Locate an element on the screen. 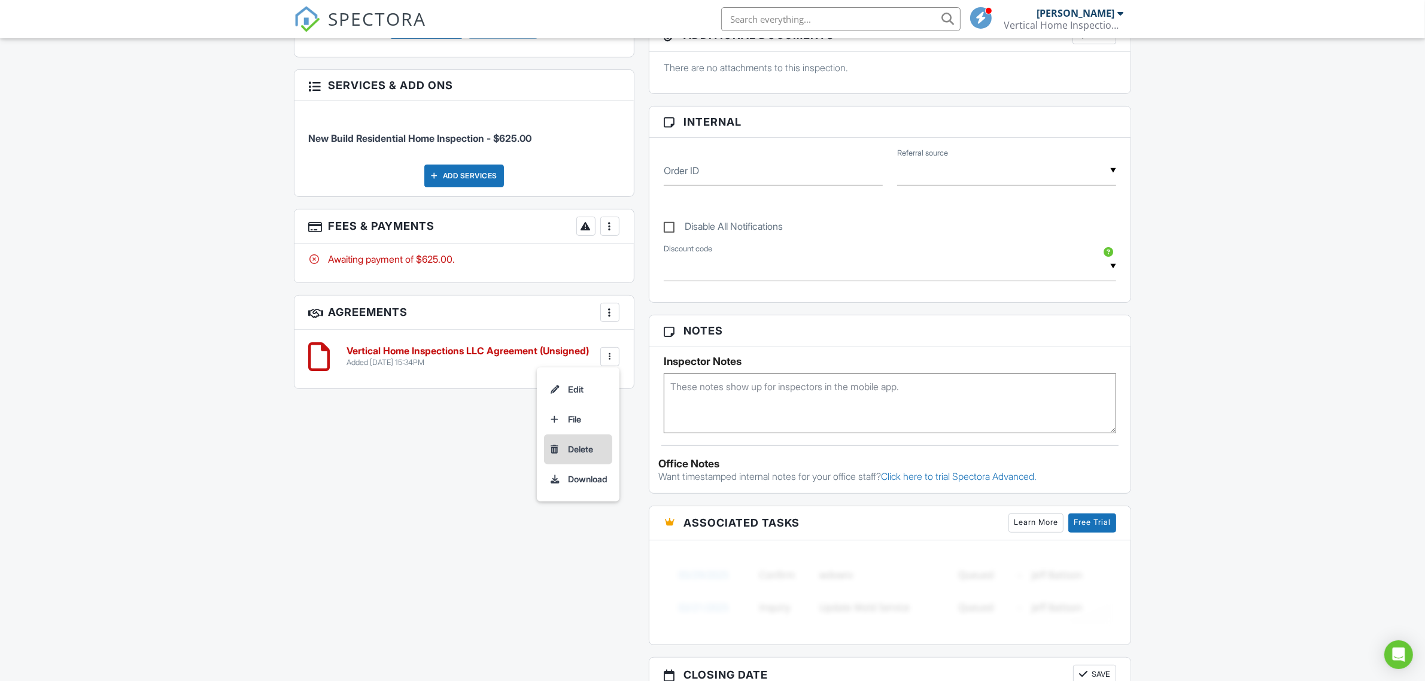 The width and height of the screenshot is (1425, 681). a: File is located at coordinates (578, 420).